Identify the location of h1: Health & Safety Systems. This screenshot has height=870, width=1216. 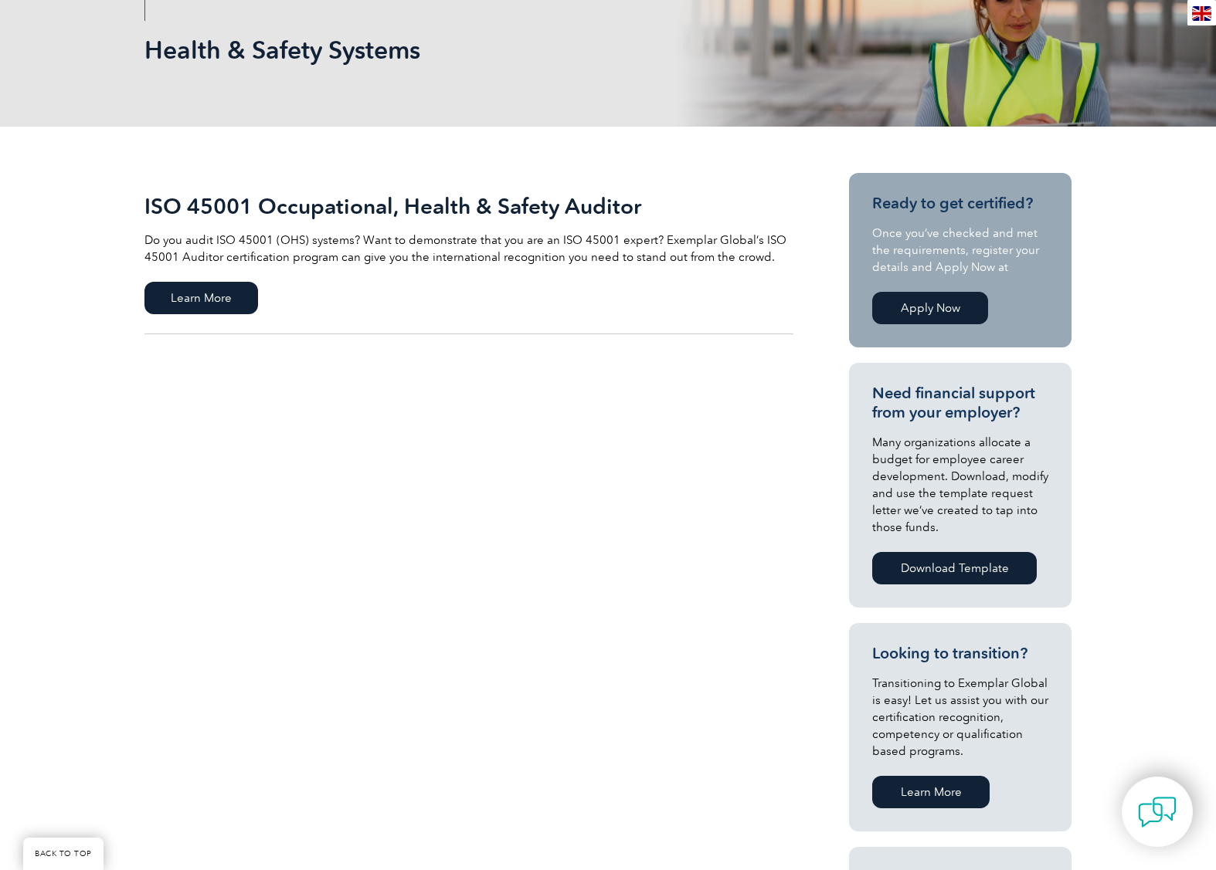
(441, 49).